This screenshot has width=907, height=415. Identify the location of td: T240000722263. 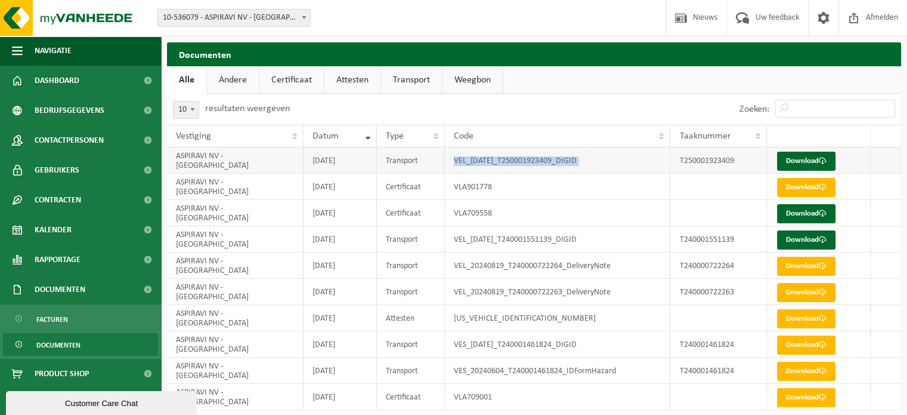
(718, 292).